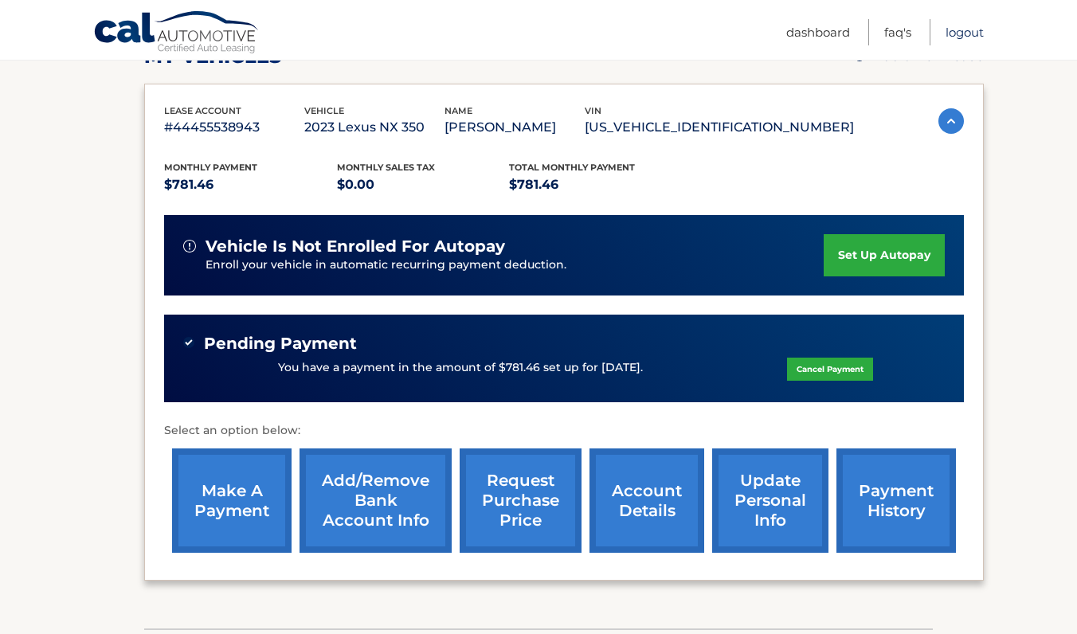 This screenshot has width=1077, height=634. I want to click on p: $0.00, so click(423, 185).